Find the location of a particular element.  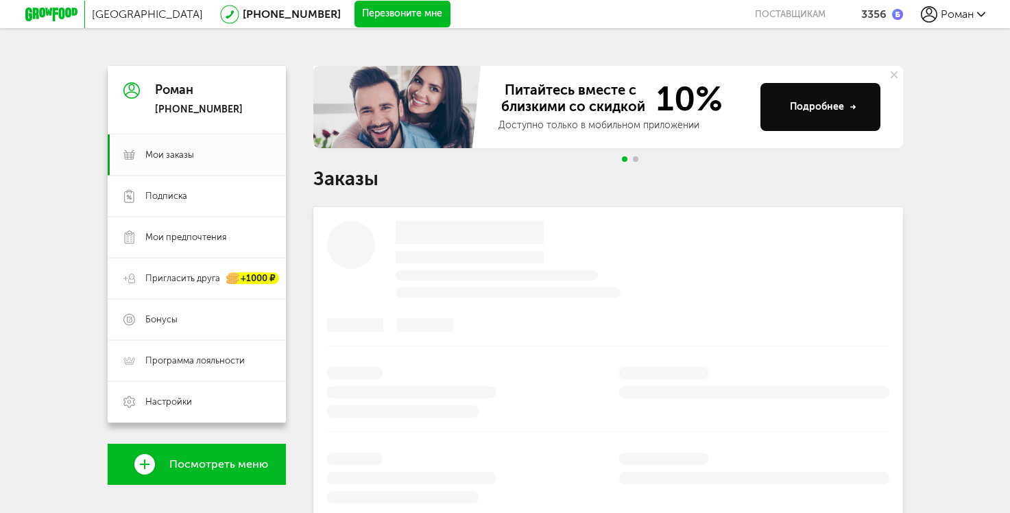

span: 10% is located at coordinates (685, 99).